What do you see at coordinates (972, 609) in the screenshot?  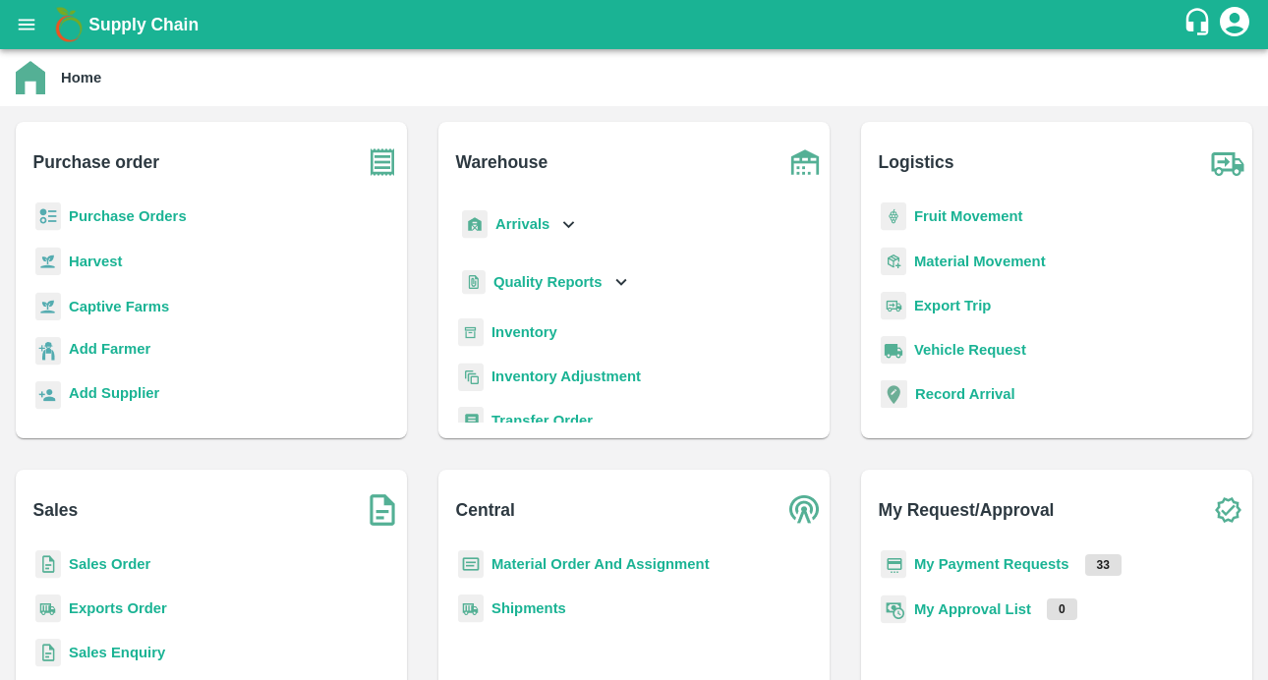 I see `b: My Approval List` at bounding box center [972, 609].